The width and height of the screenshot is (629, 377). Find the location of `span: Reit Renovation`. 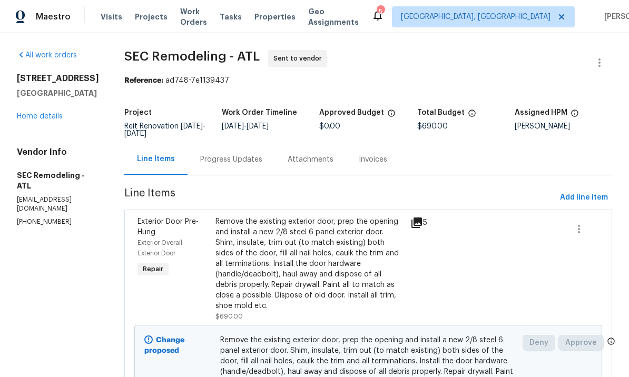

span: Reit Renovation is located at coordinates (165, 130).